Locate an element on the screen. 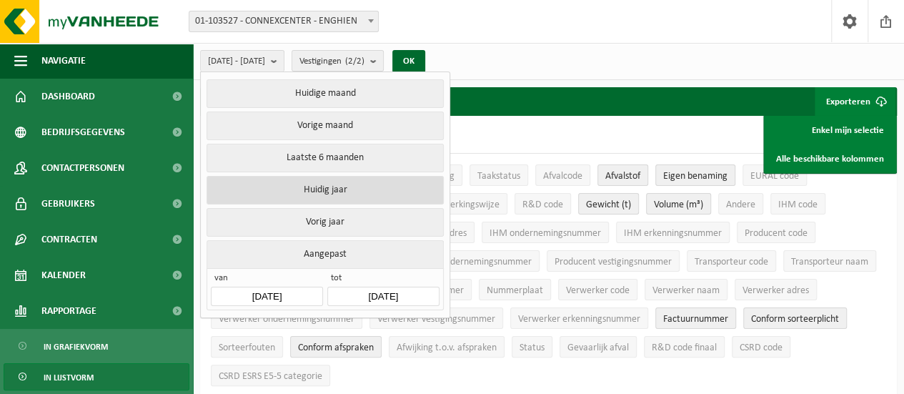 The width and height of the screenshot is (904, 394). button: Laatste 6 maanden is located at coordinates (324, 158).